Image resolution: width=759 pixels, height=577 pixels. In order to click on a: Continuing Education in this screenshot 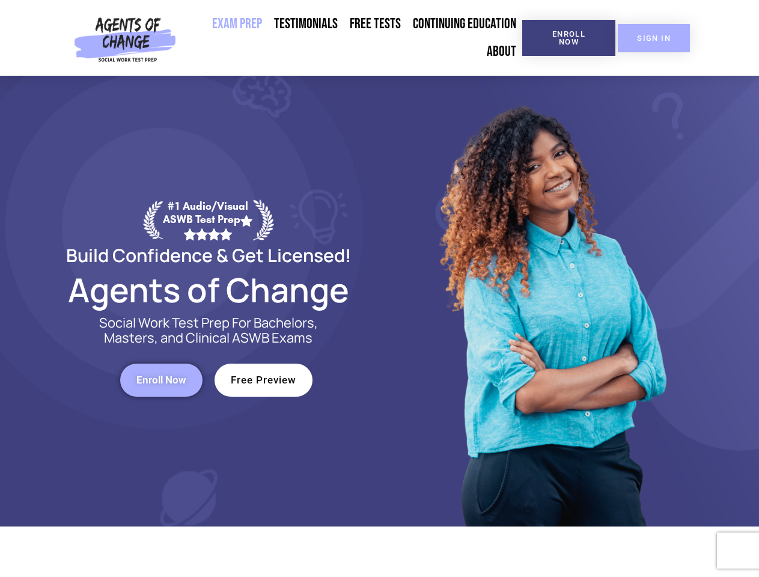, I will do `click(464, 24)`.